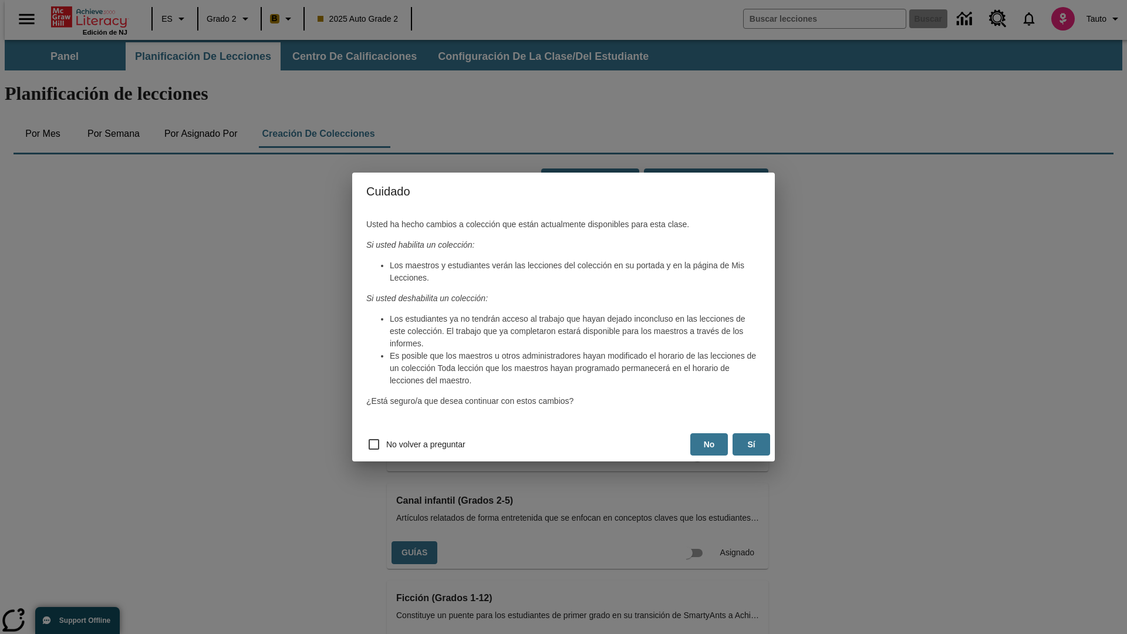 This screenshot has width=1127, height=634. I want to click on li: Los estudiantes ya no tendrán acceso al trabajo que hayan dejado inconcluso en las lecciones de e..., so click(575, 331).